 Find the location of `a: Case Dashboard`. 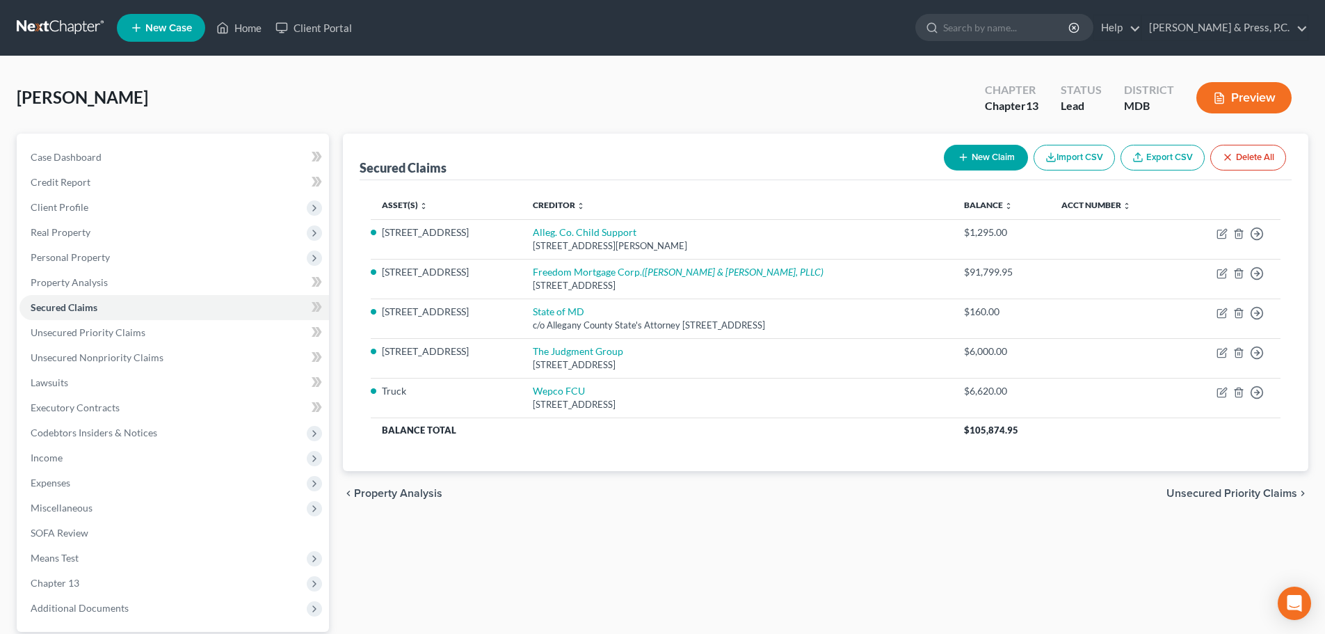

a: Case Dashboard is located at coordinates (174, 157).